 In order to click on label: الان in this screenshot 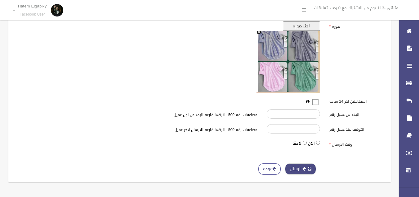, I will do `click(312, 143)`.